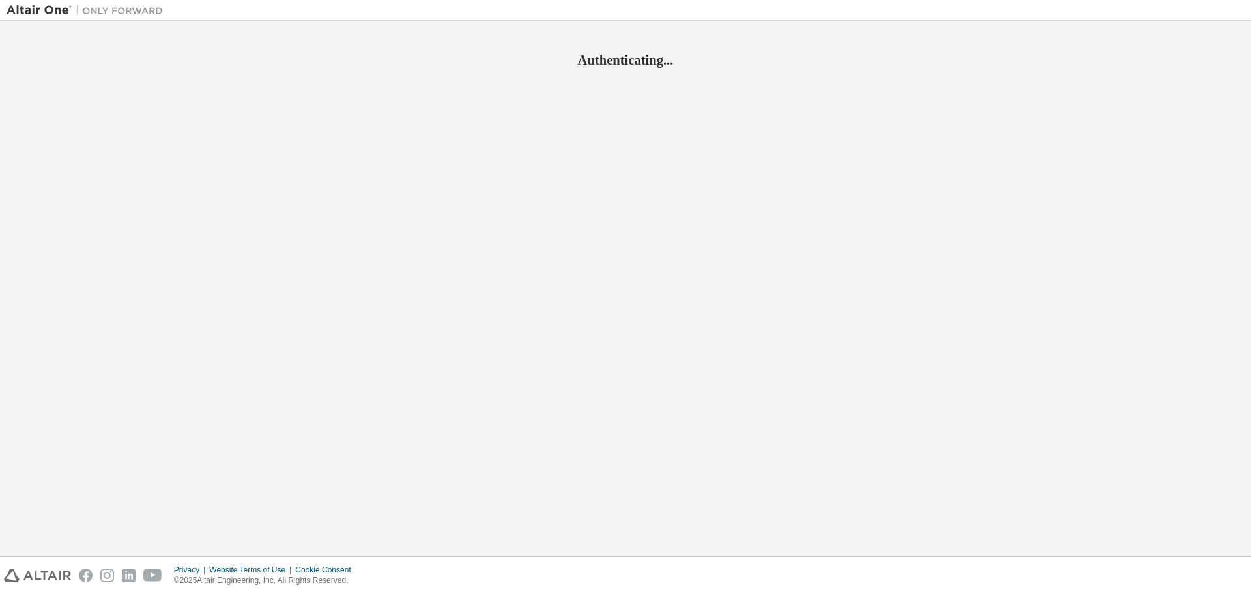  Describe the element at coordinates (37, 575) in the screenshot. I see `img: altair_logo.svg` at that location.